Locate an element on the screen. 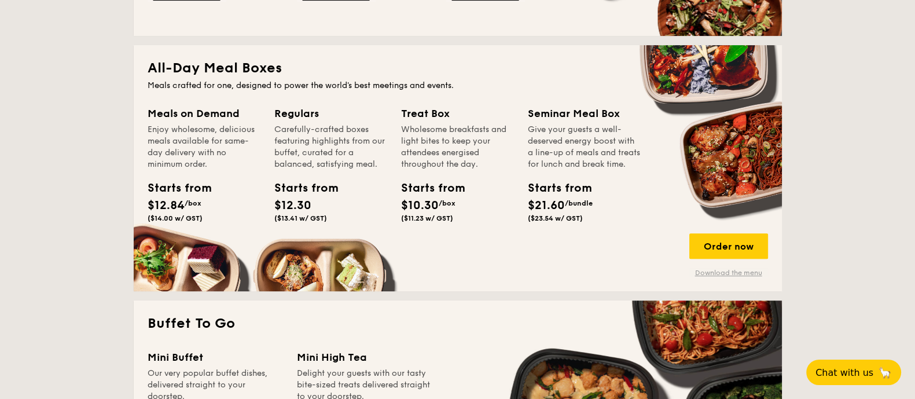  span: ($23.54 w/ GST) is located at coordinates (555, 218).